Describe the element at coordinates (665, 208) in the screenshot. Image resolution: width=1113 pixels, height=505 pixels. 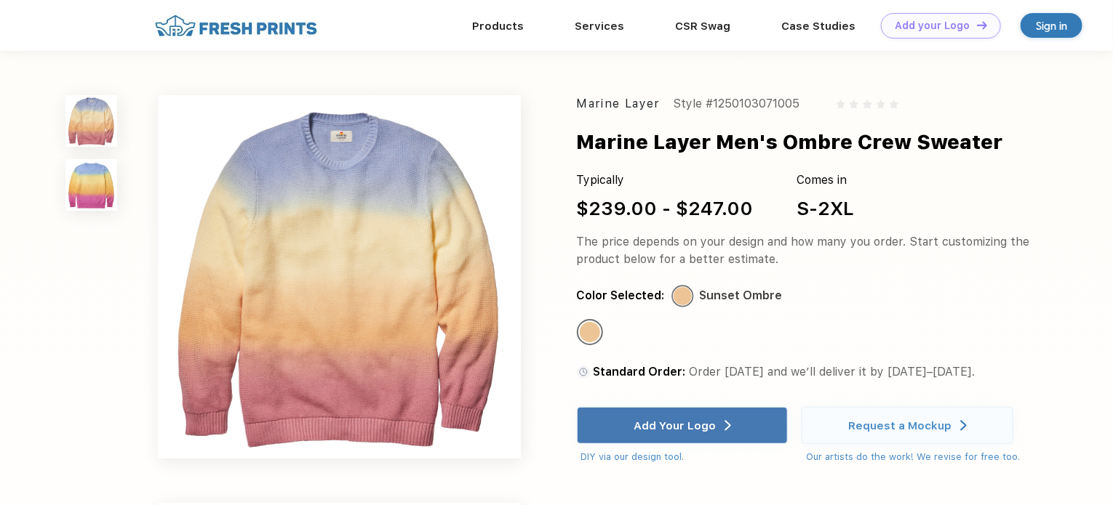
I see `div: $239.00 - $247.00` at that location.